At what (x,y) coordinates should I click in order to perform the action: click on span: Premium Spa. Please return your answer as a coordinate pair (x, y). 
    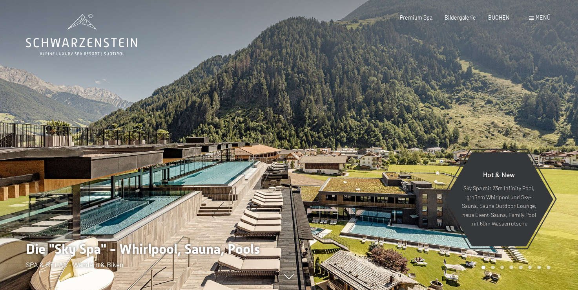
    Looking at the image, I should click on (416, 17).